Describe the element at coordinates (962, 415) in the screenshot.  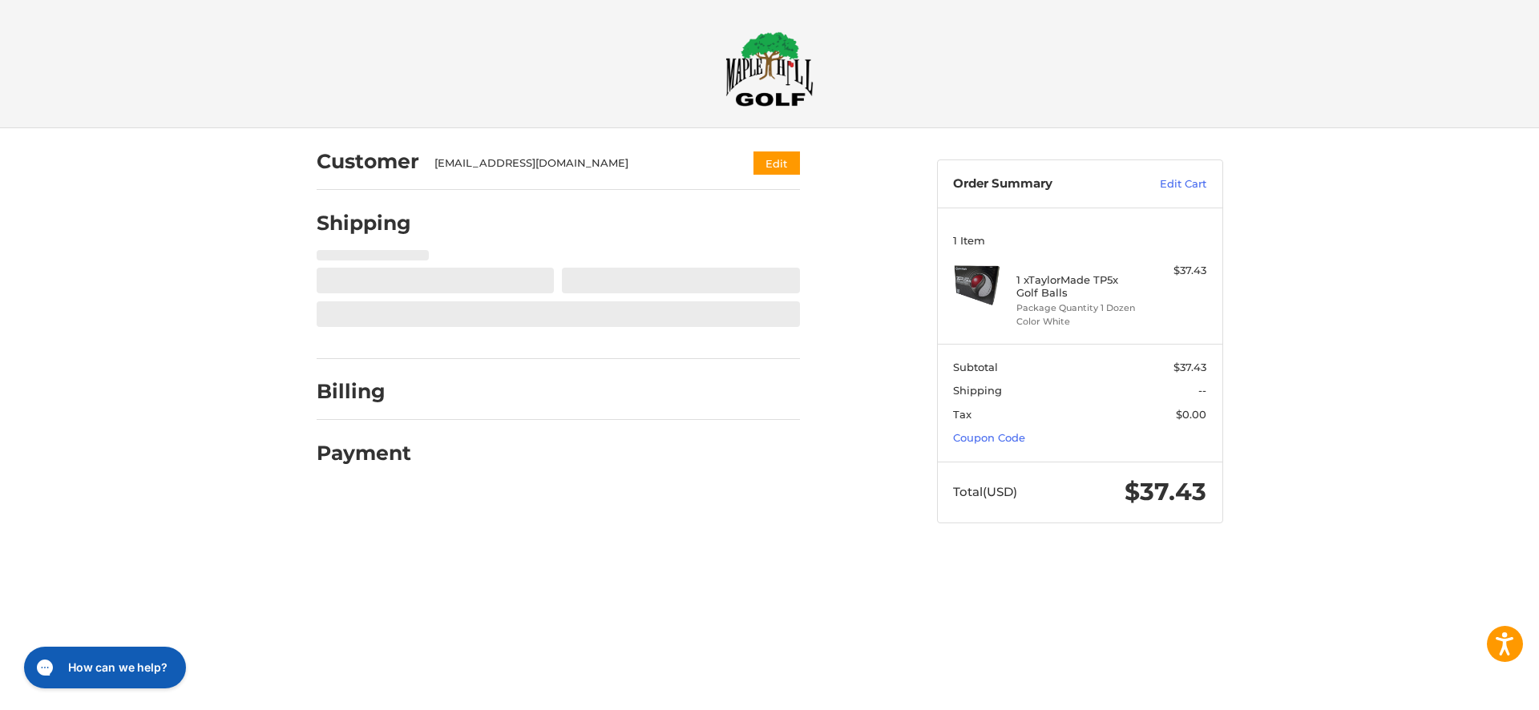
I see `span: Tax` at that location.